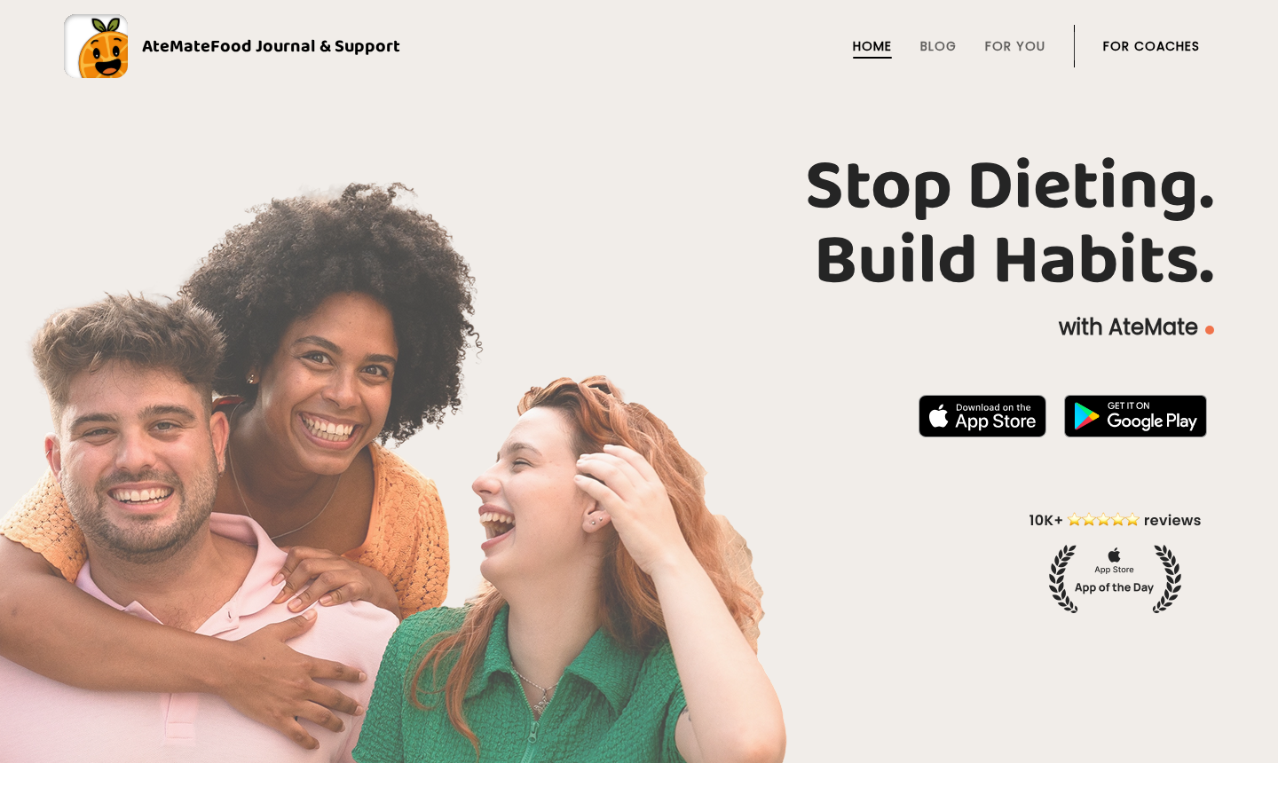 This screenshot has width=1278, height=795. What do you see at coordinates (1151, 46) in the screenshot?
I see `a: For Coaches` at bounding box center [1151, 46].